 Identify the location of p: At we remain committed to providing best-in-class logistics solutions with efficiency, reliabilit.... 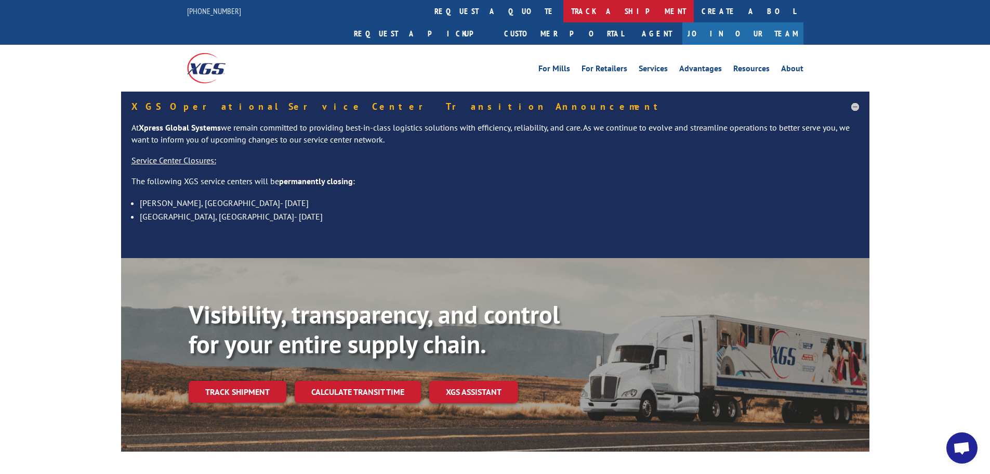
(495, 138).